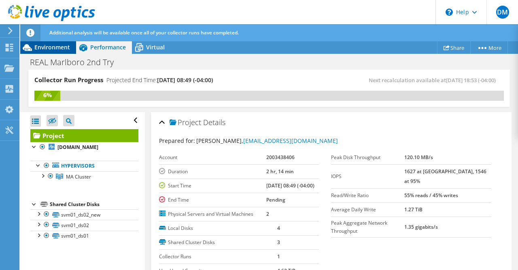 The image size is (518, 270). I want to click on b: 3, so click(279, 242).